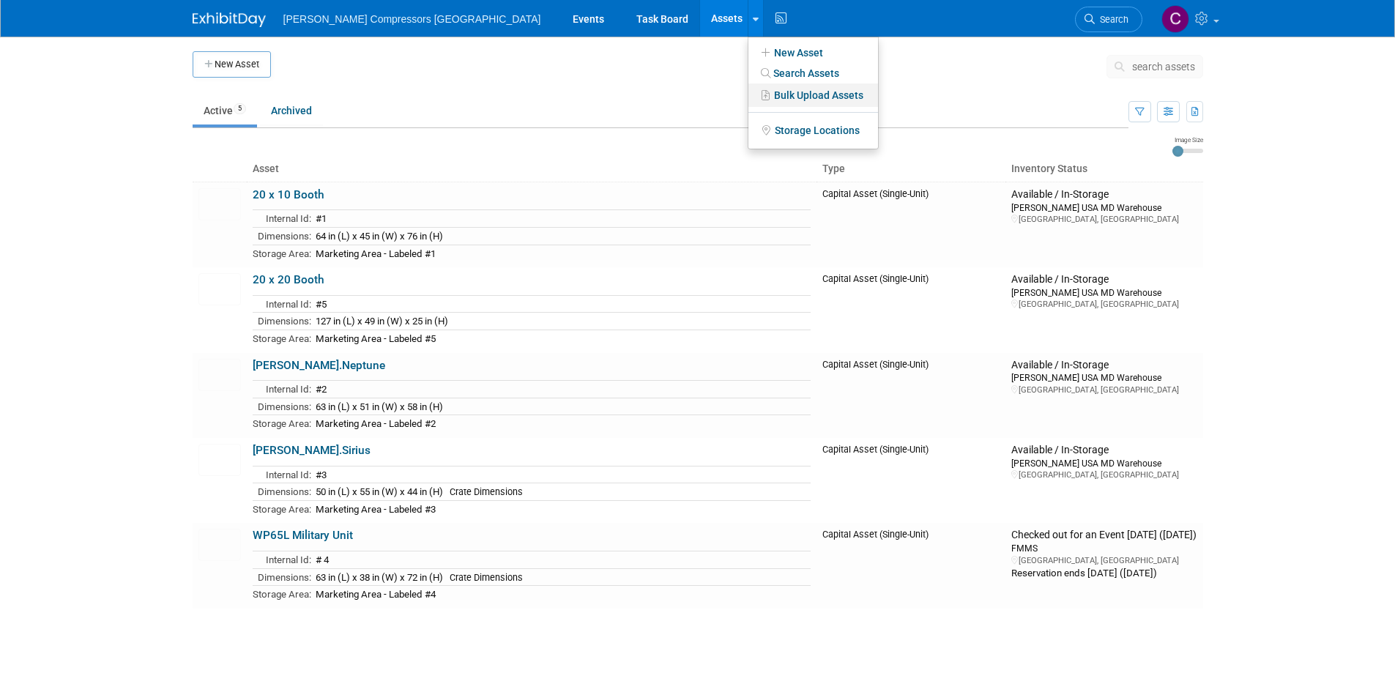  I want to click on span: search assets, so click(1163, 67).